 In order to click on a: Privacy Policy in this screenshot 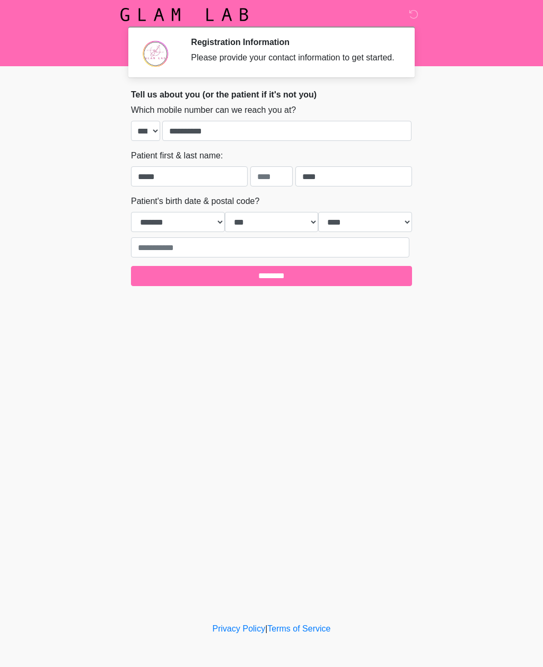, I will do `click(239, 629)`.